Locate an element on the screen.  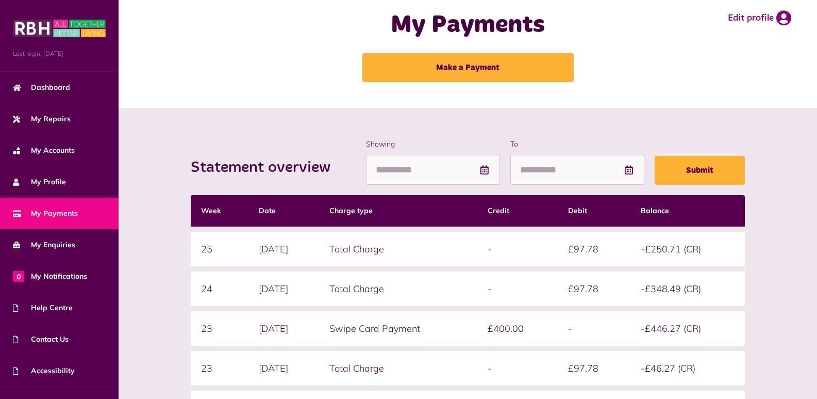
label: To is located at coordinates (578, 144).